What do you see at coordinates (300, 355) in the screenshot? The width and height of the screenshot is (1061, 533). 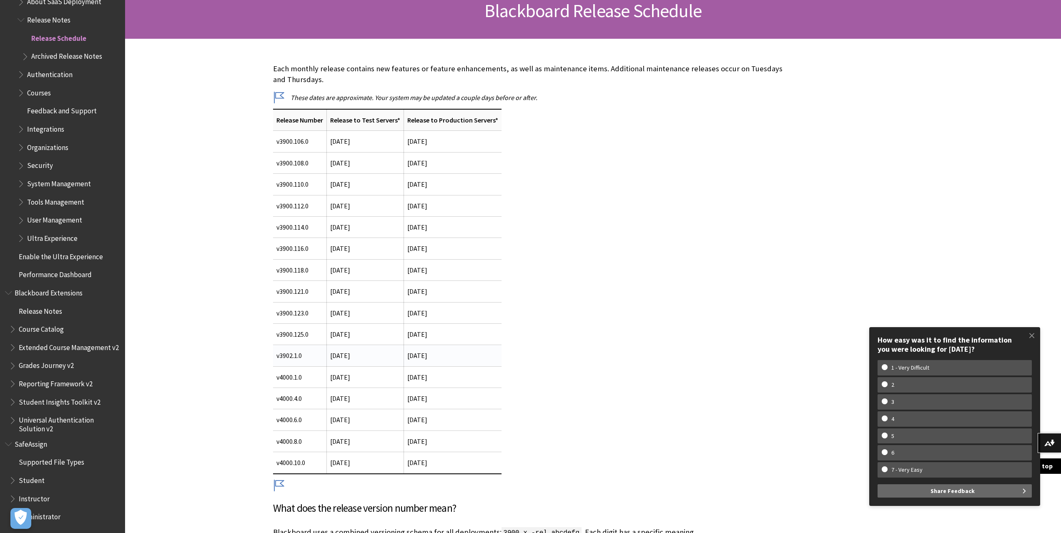 I see `td: v3902.1.0` at bounding box center [300, 355].